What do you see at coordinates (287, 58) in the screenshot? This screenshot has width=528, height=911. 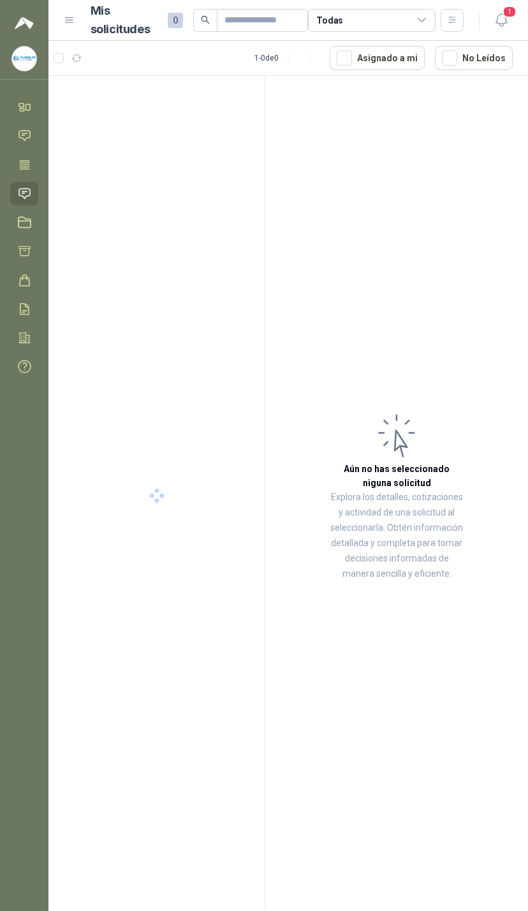 I see `div: 1 - 0 de 0` at bounding box center [287, 58].